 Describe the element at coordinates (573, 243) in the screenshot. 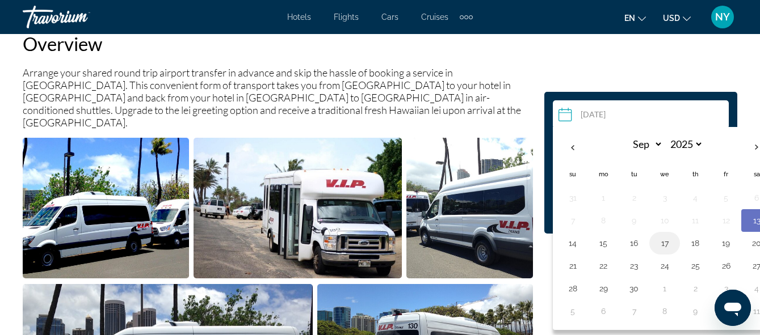

I see `button: Day 14` at that location.